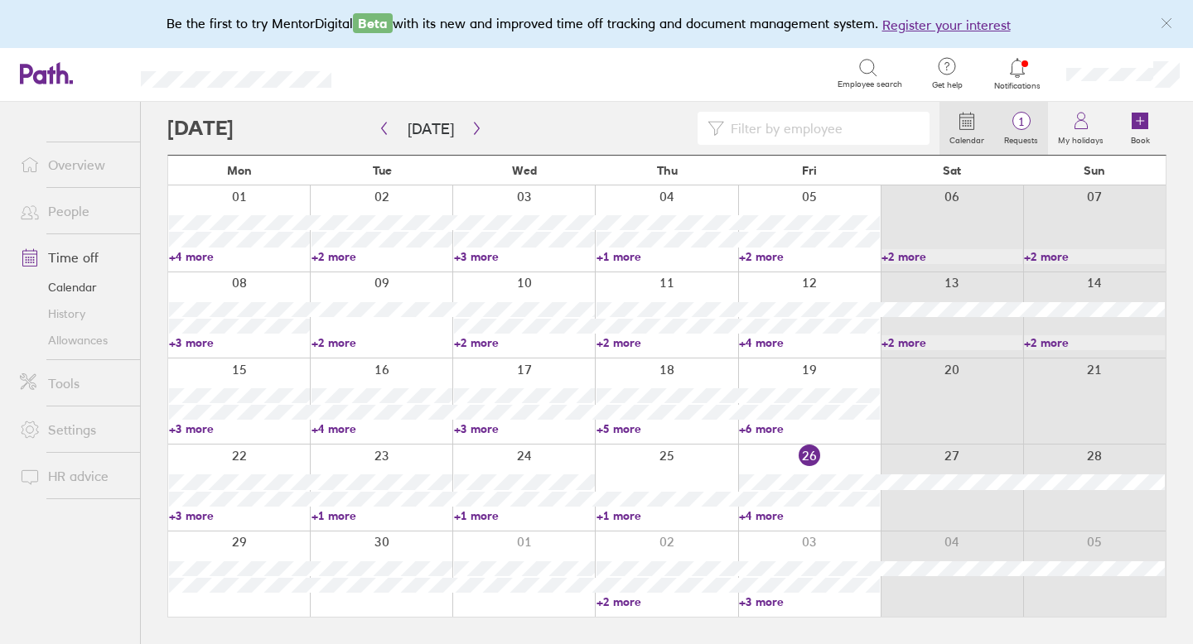 Image resolution: width=1193 pixels, height=644 pixels. Describe the element at coordinates (870, 84) in the screenshot. I see `span: Employee search` at that location.